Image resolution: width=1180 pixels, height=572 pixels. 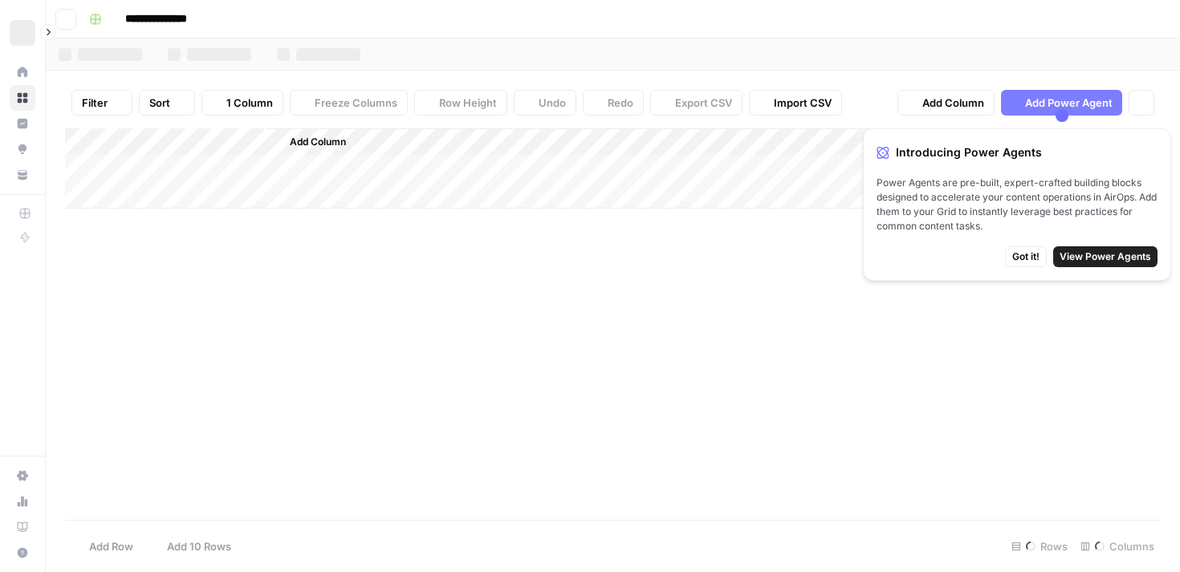 What do you see at coordinates (102, 103) in the screenshot?
I see `button: Filter` at bounding box center [102, 103].